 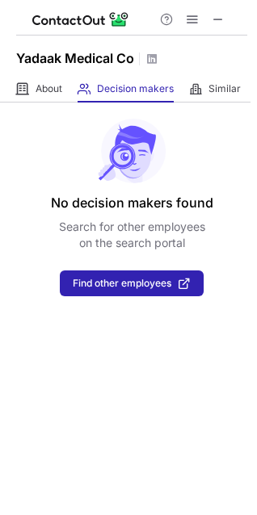 I want to click on span: Decision makers, so click(x=135, y=89).